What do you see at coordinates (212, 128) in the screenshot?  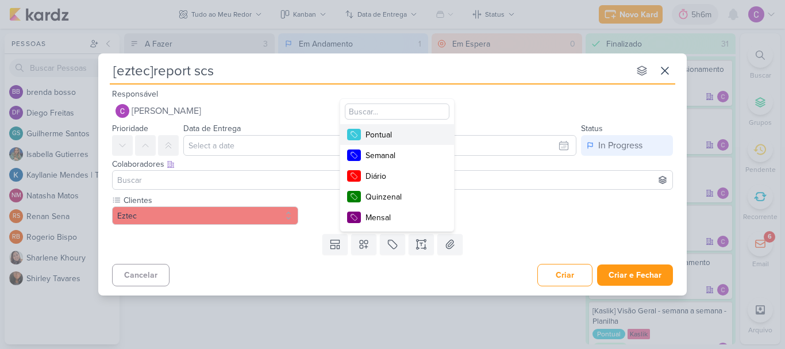 I see `label: Data de Entrega` at bounding box center [212, 128].